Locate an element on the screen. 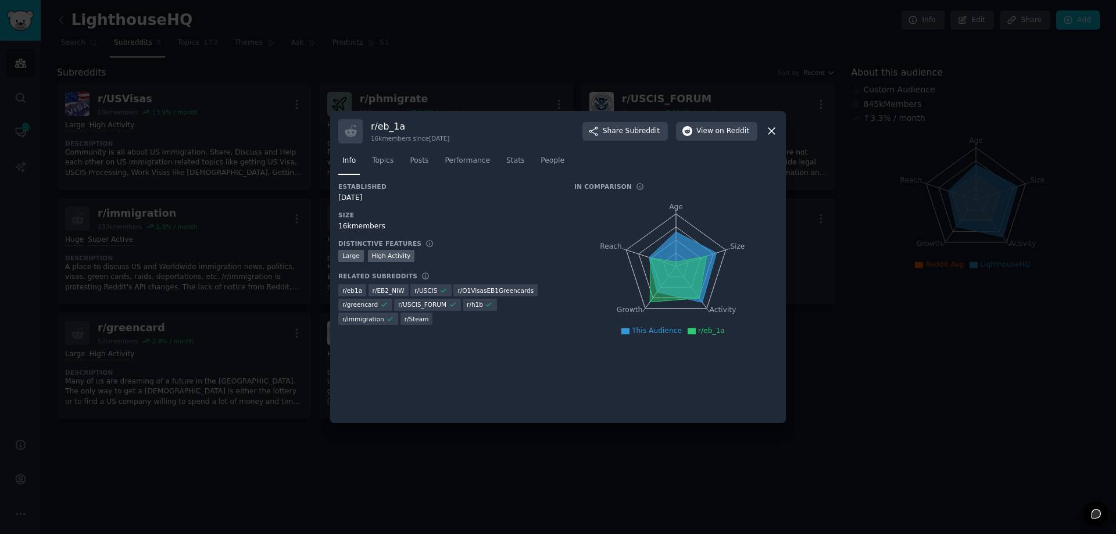  div: High Activity is located at coordinates (391, 256).